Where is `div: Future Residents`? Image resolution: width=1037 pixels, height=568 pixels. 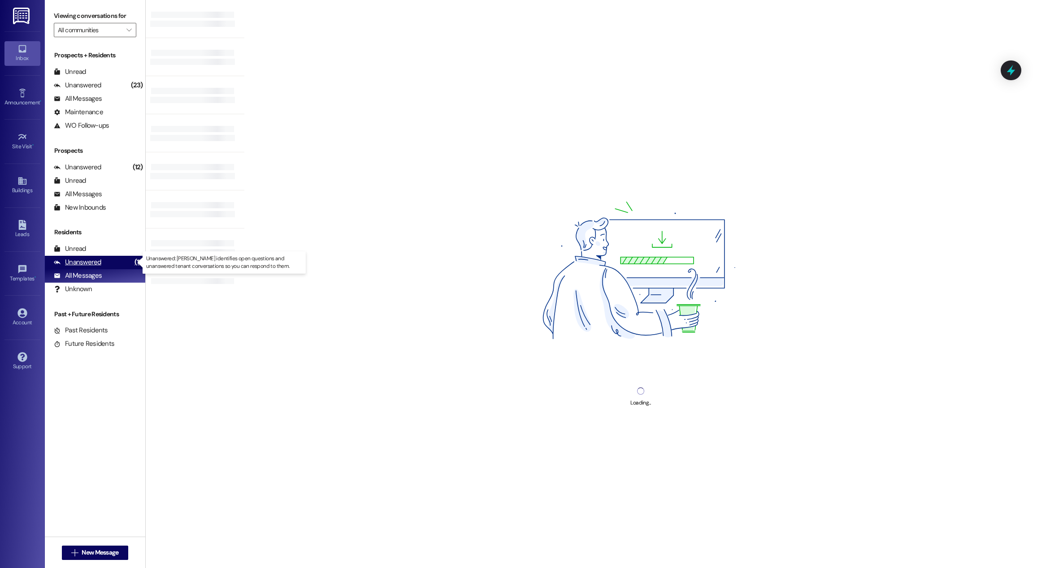 div: Future Residents is located at coordinates (84, 344).